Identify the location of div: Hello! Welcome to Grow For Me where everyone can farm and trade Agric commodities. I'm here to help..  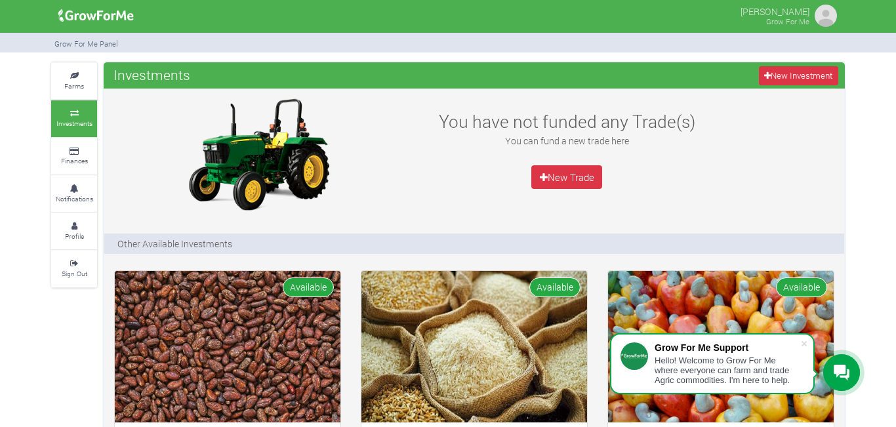
(728, 370).